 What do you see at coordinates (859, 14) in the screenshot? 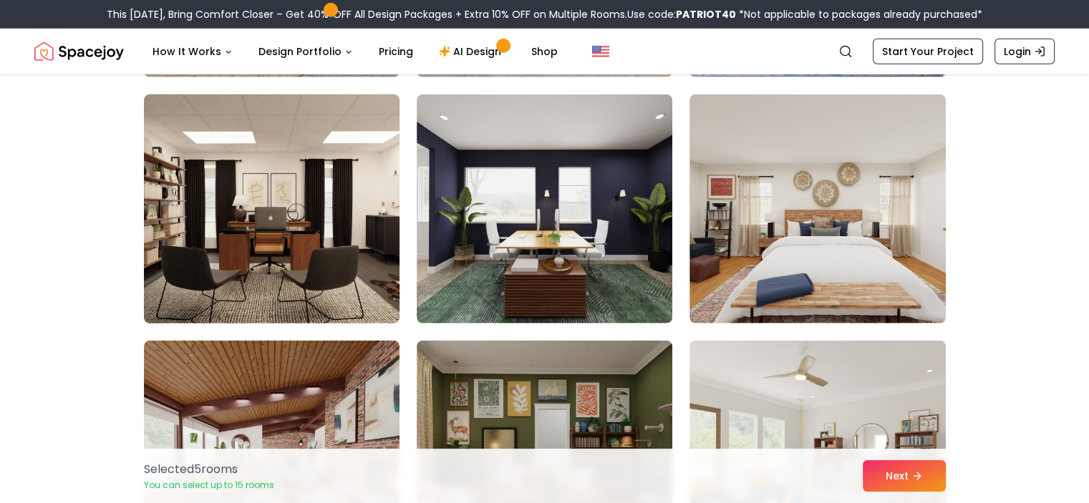
I see `span: *Not applicable to packages already purchased*` at bounding box center [859, 14].